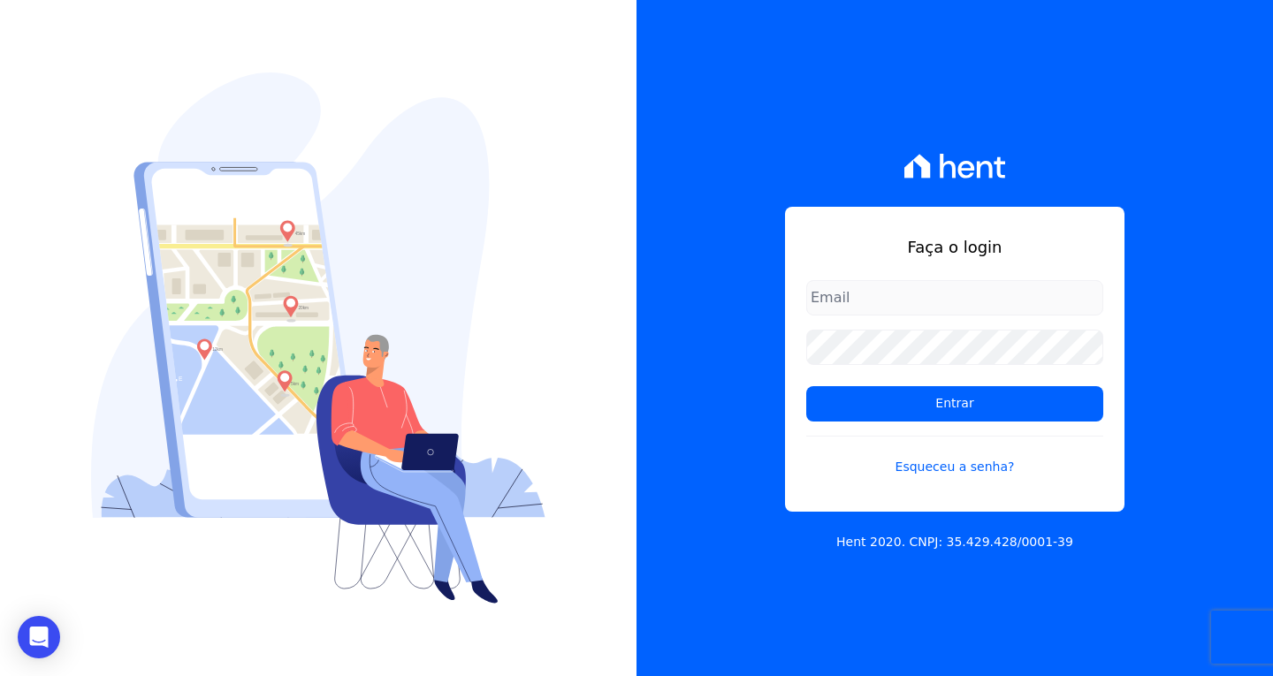  I want to click on img: Login, so click(318, 338).